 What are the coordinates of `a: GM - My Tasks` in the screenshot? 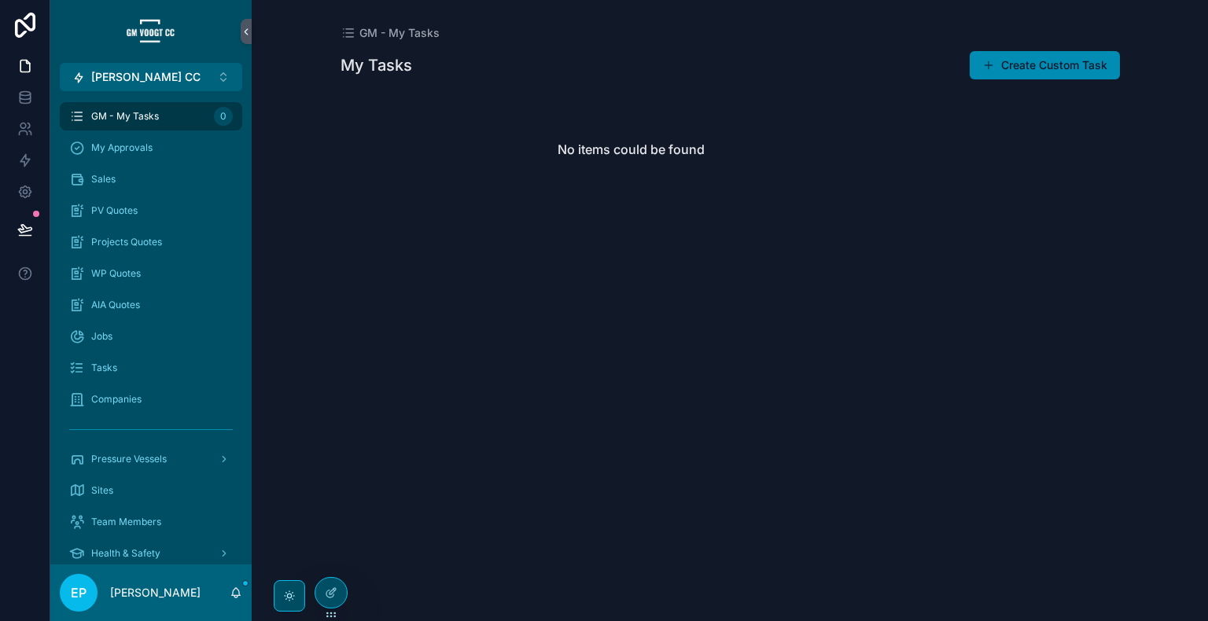 It's located at (390, 33).